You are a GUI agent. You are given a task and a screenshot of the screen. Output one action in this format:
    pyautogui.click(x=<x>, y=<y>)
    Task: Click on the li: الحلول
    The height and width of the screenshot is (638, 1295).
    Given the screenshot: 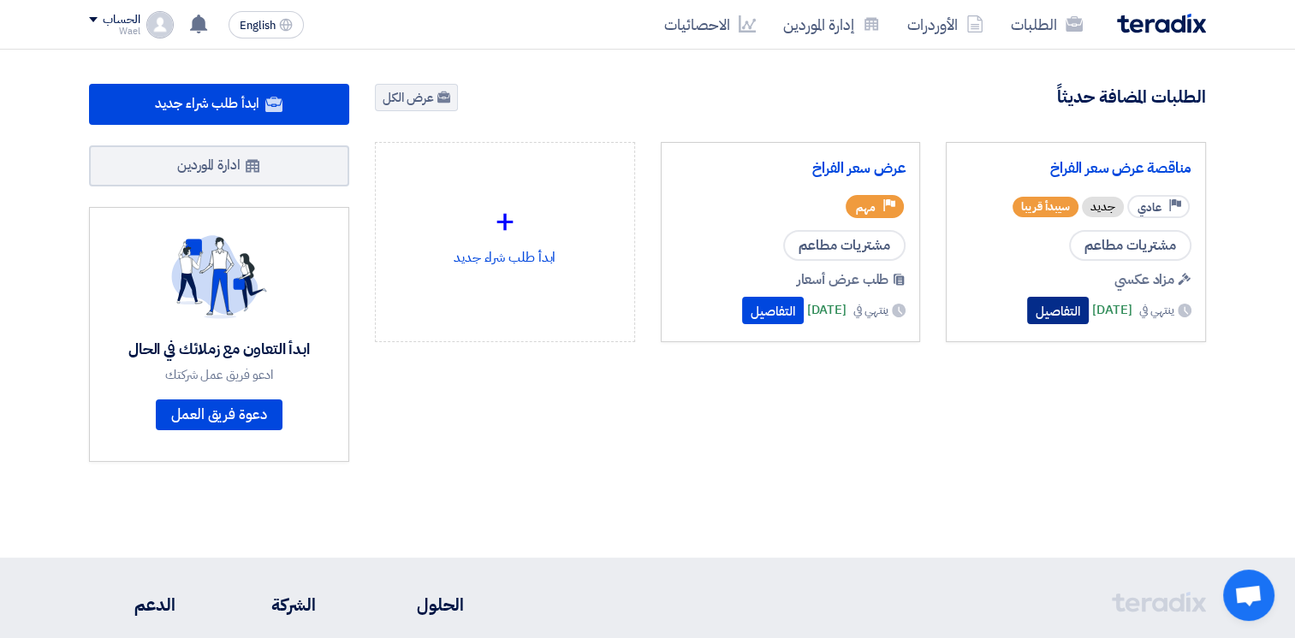 What is the action you would take?
    pyautogui.click(x=415, y=605)
    